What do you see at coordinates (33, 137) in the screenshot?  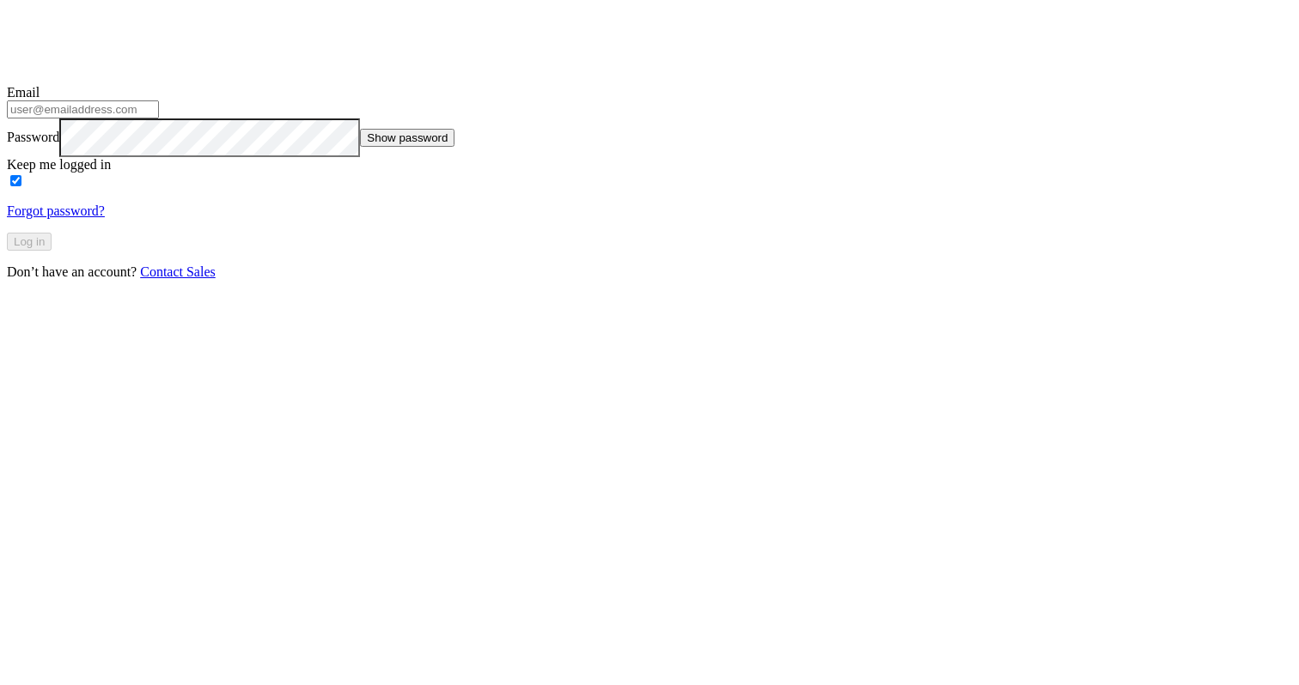 I see `label: Password` at bounding box center [33, 137].